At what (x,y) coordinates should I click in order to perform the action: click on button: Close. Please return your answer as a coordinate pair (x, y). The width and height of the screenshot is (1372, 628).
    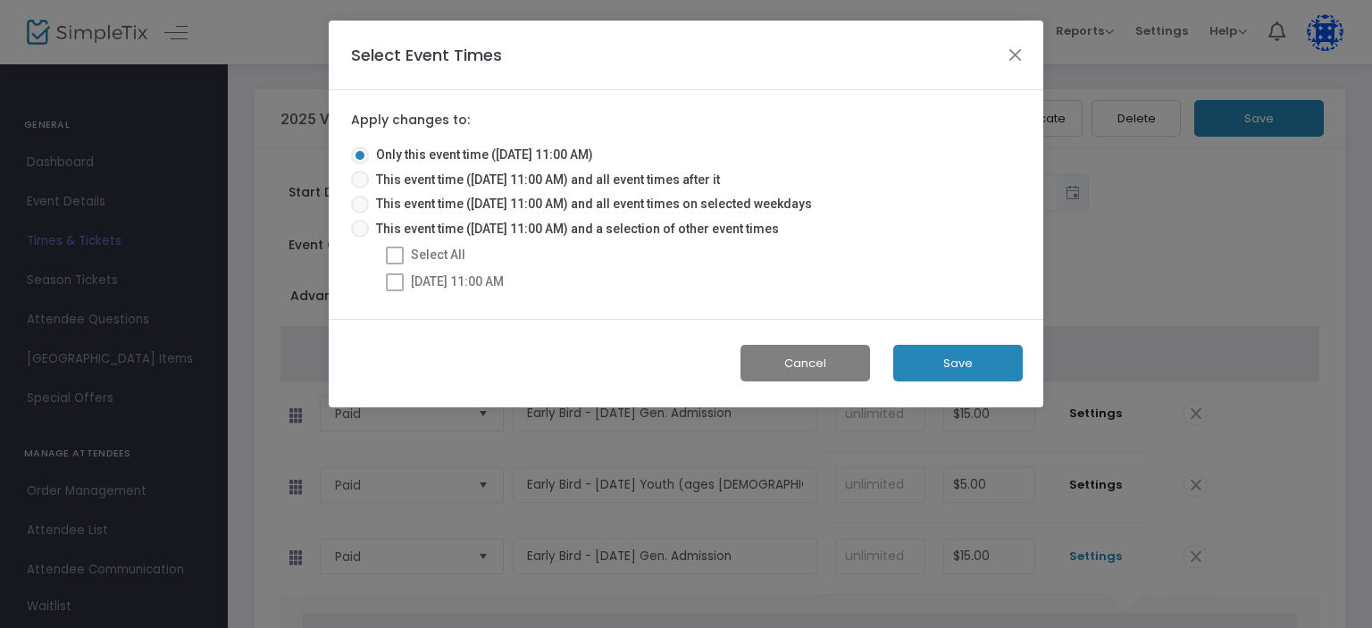
    Looking at the image, I should click on (1015, 54).